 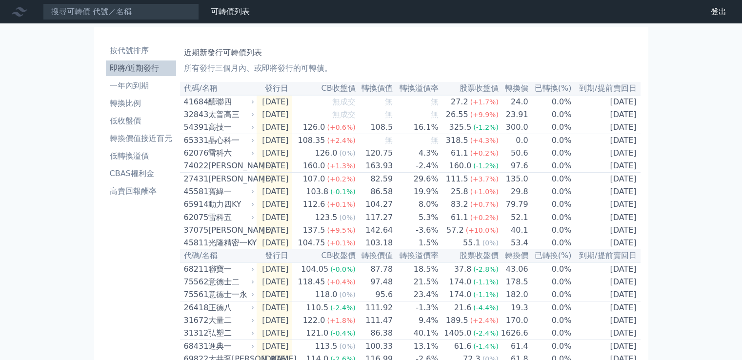 What do you see at coordinates (719, 12) in the screenshot?
I see `a: 登出` at bounding box center [719, 12].